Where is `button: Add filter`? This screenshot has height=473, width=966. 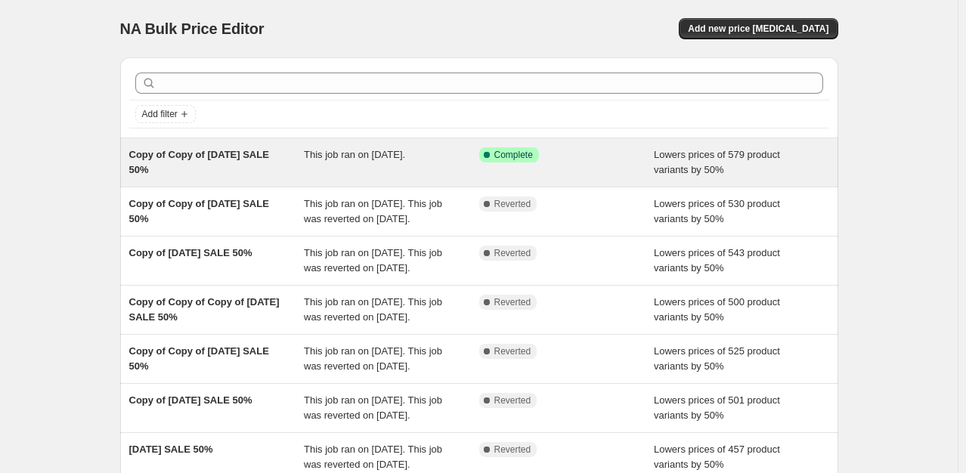
button: Add filter is located at coordinates (166, 114).